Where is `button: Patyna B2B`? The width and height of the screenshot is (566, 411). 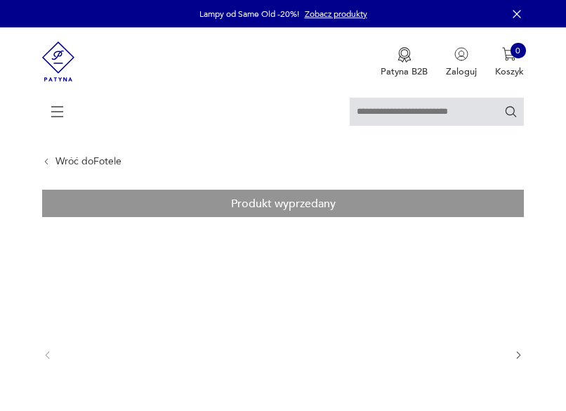
button: Patyna B2B is located at coordinates (404, 63).